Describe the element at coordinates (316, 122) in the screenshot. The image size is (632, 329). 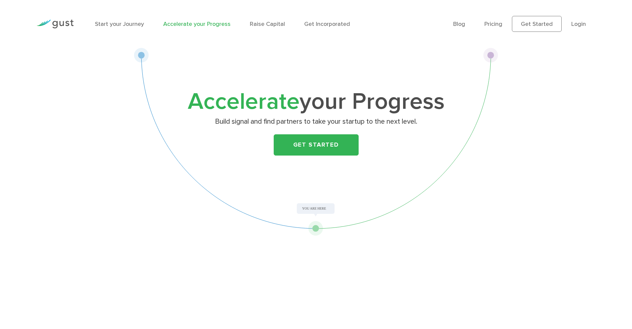
I see `p: Build signal and find partners to take your startup to the next level.` at that location.